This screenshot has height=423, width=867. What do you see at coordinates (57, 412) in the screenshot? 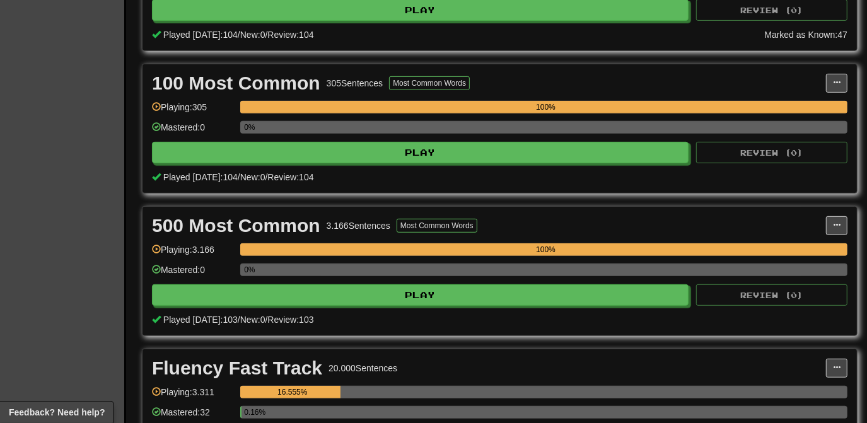
I see `span: Open feedback widget` at bounding box center [57, 412].